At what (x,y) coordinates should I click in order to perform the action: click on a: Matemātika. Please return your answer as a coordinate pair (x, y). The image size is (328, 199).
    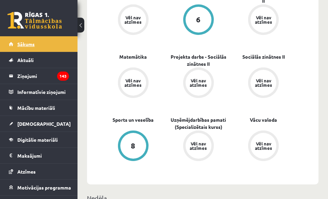
    Looking at the image, I should click on (133, 57).